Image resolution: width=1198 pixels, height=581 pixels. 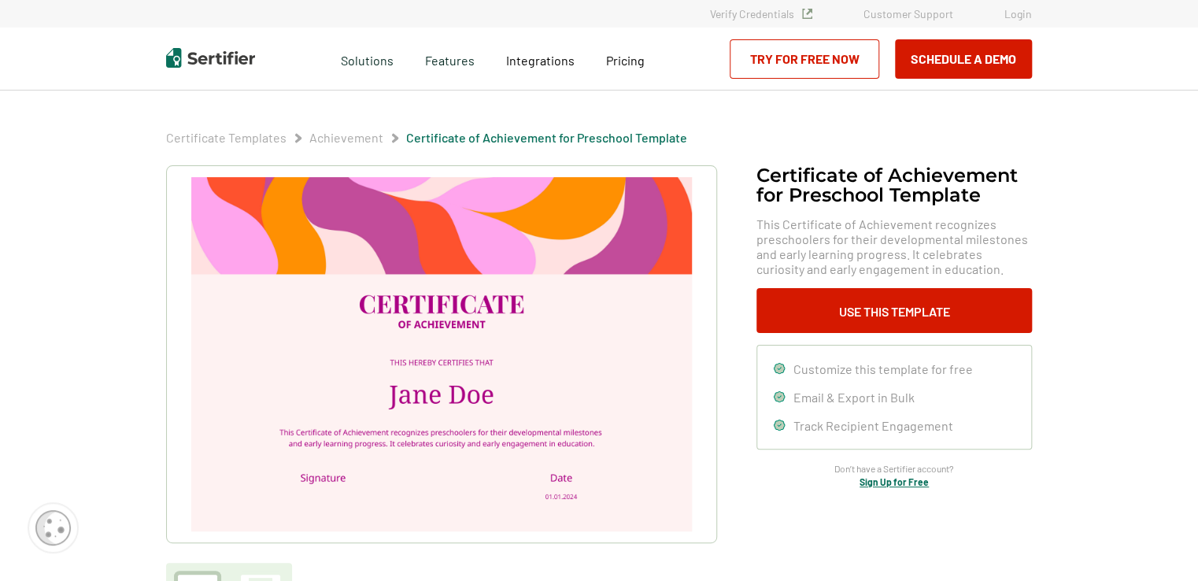 What do you see at coordinates (625, 60) in the screenshot?
I see `span: Pricing` at bounding box center [625, 60].